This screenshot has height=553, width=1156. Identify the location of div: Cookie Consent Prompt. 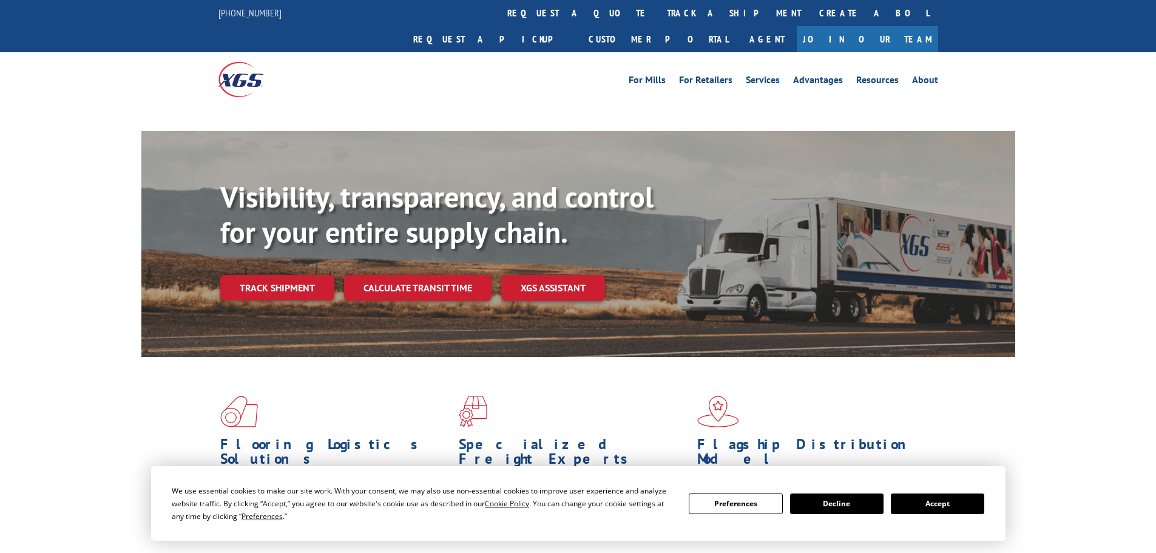
(578, 503).